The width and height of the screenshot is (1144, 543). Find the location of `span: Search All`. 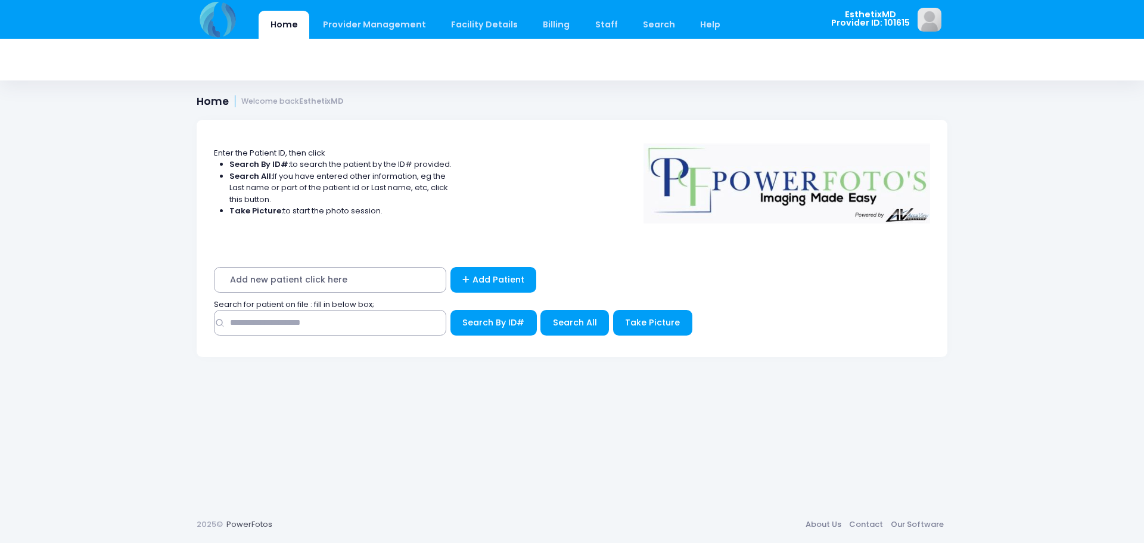

span: Search All is located at coordinates (575, 322).